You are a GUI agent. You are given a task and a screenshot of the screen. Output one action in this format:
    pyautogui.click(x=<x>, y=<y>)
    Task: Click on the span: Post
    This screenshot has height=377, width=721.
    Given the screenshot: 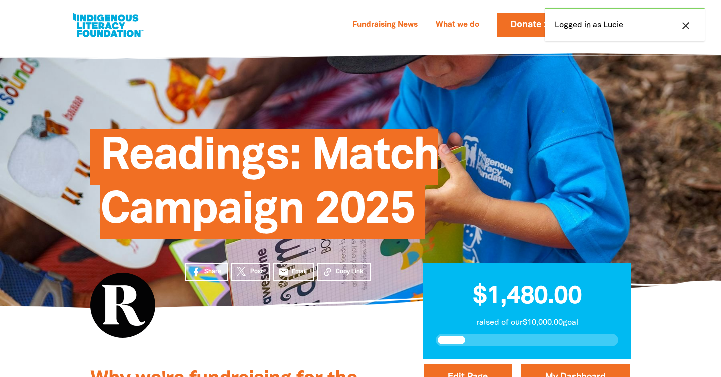 What is the action you would take?
    pyautogui.click(x=256, y=272)
    